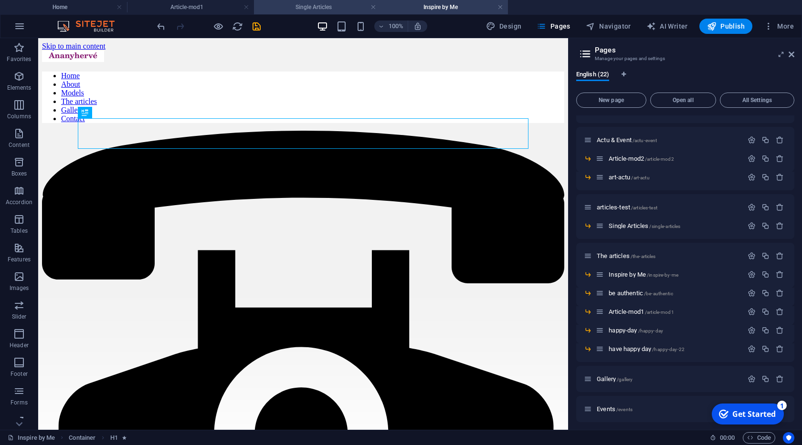 The height and width of the screenshot is (445, 802). What do you see at coordinates (659, 159) in the screenshot?
I see `span: /article-mod2` at bounding box center [659, 159].